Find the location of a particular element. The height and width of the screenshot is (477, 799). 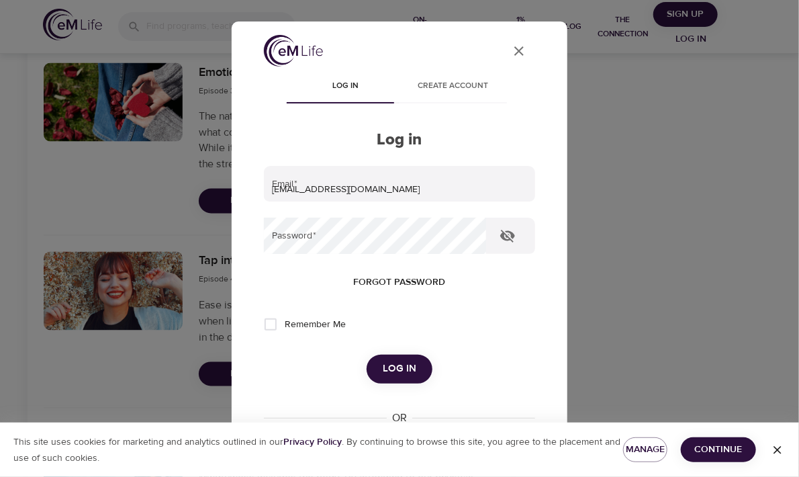

b: Privacy Policy is located at coordinates (312, 442).